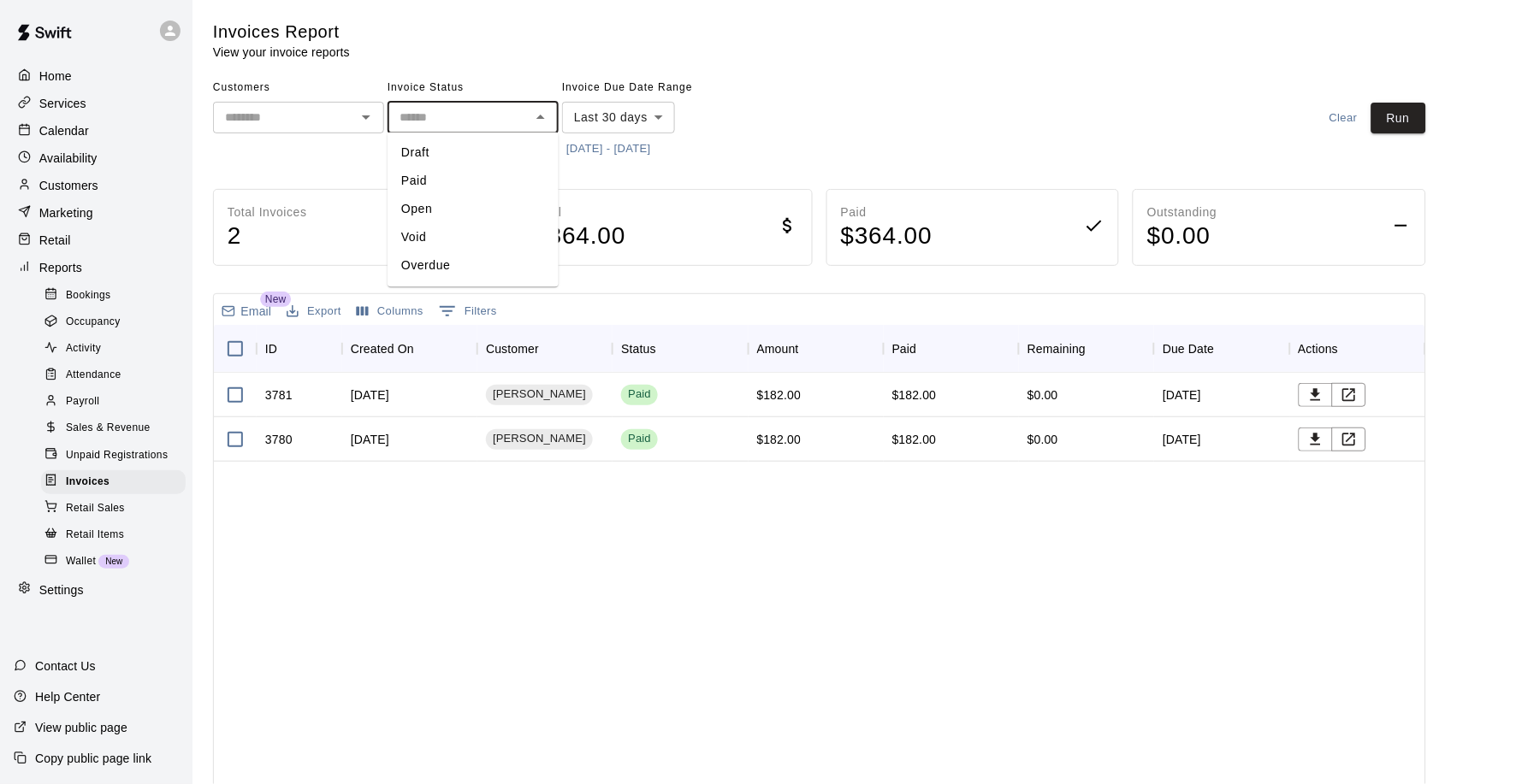 The image size is (1516, 784). Describe the element at coordinates (886, 212) in the screenshot. I see `p: Paid` at that location.